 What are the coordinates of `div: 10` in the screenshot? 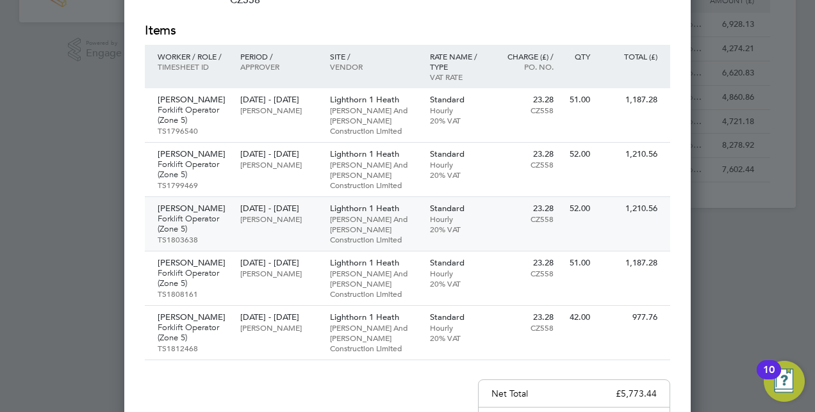 It's located at (768, 378).